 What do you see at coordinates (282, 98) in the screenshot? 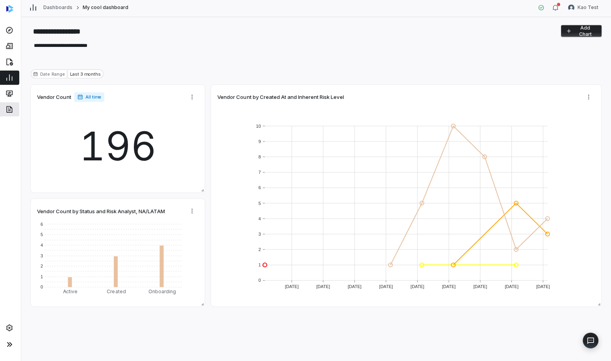
I see `span: Vendor Count by Created At and Inherent Risk Level` at bounding box center [282, 98].